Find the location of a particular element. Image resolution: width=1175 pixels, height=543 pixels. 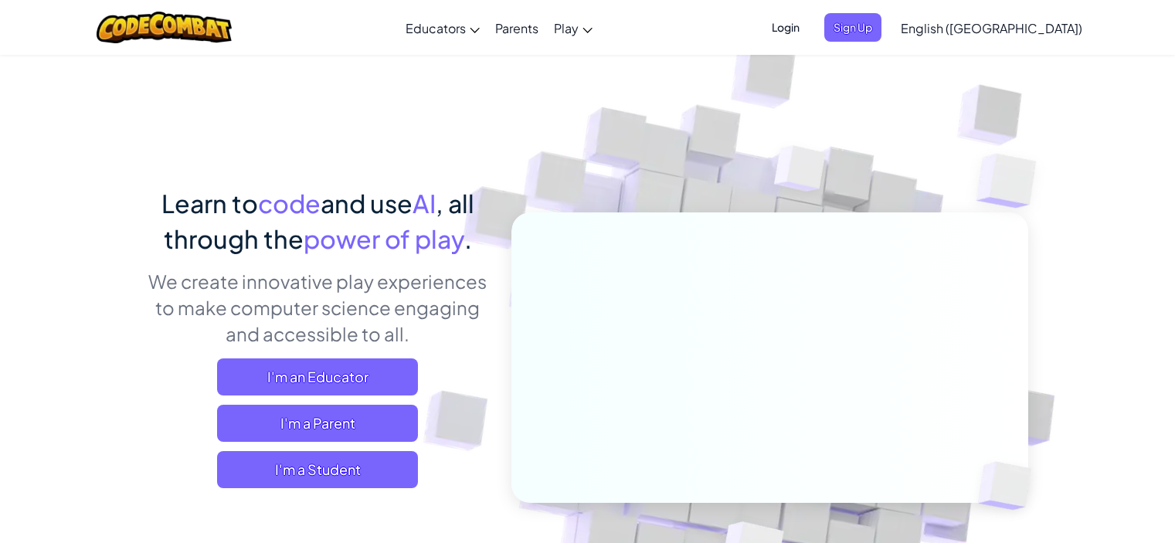

span: AI is located at coordinates (424, 203).